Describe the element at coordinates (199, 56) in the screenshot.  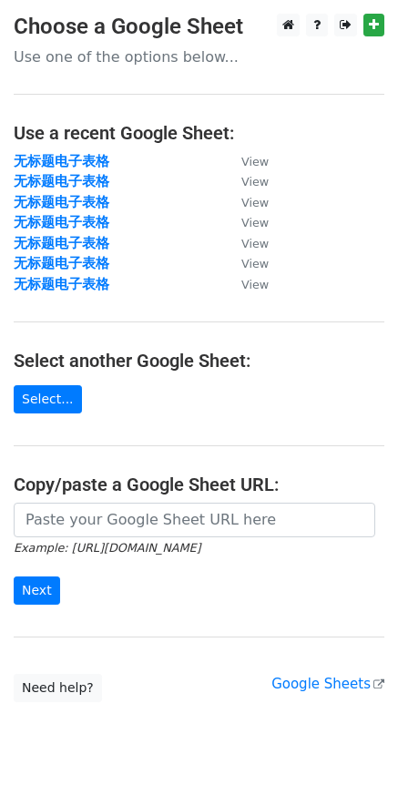
I see `p: Use one of the options below...` at that location.